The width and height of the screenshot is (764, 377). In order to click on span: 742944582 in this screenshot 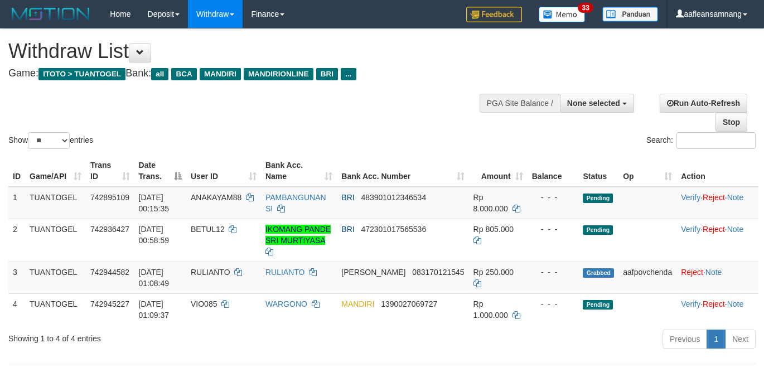, I will do `click(110, 272)`.